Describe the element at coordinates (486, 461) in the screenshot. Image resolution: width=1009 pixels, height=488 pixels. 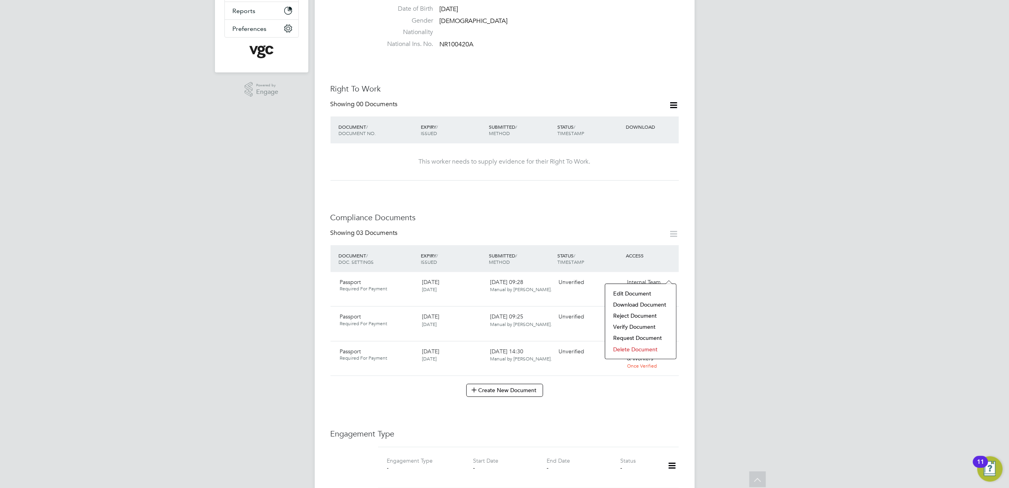
I see `label: Start Date` at that location.